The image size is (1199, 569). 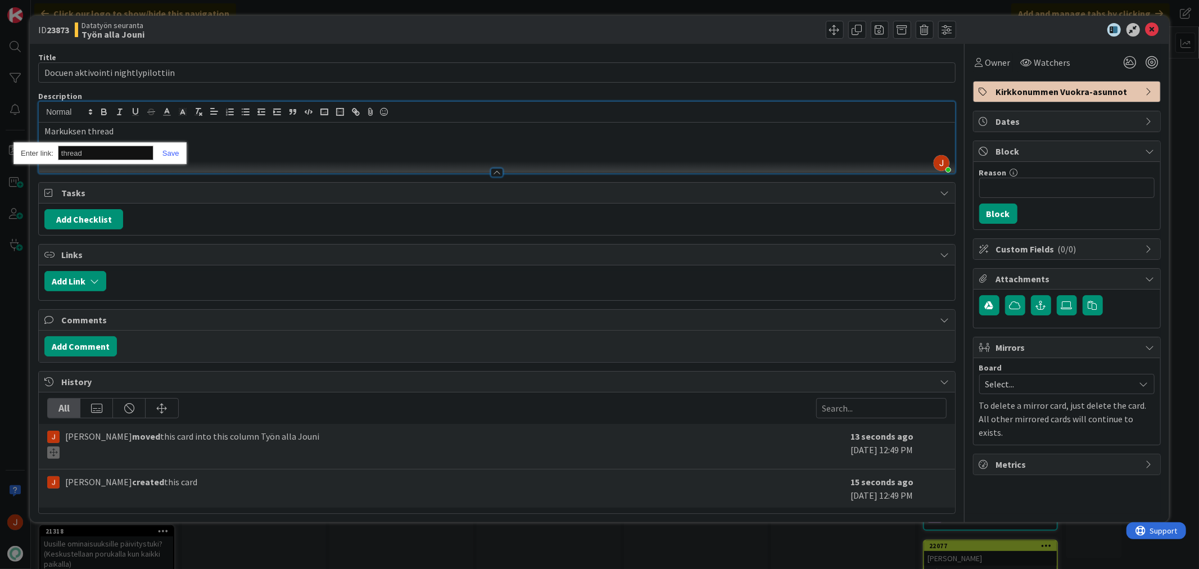 What do you see at coordinates (1068, 92) in the screenshot?
I see `span: Kirkkonummen Vuokra-asunnot` at bounding box center [1068, 92].